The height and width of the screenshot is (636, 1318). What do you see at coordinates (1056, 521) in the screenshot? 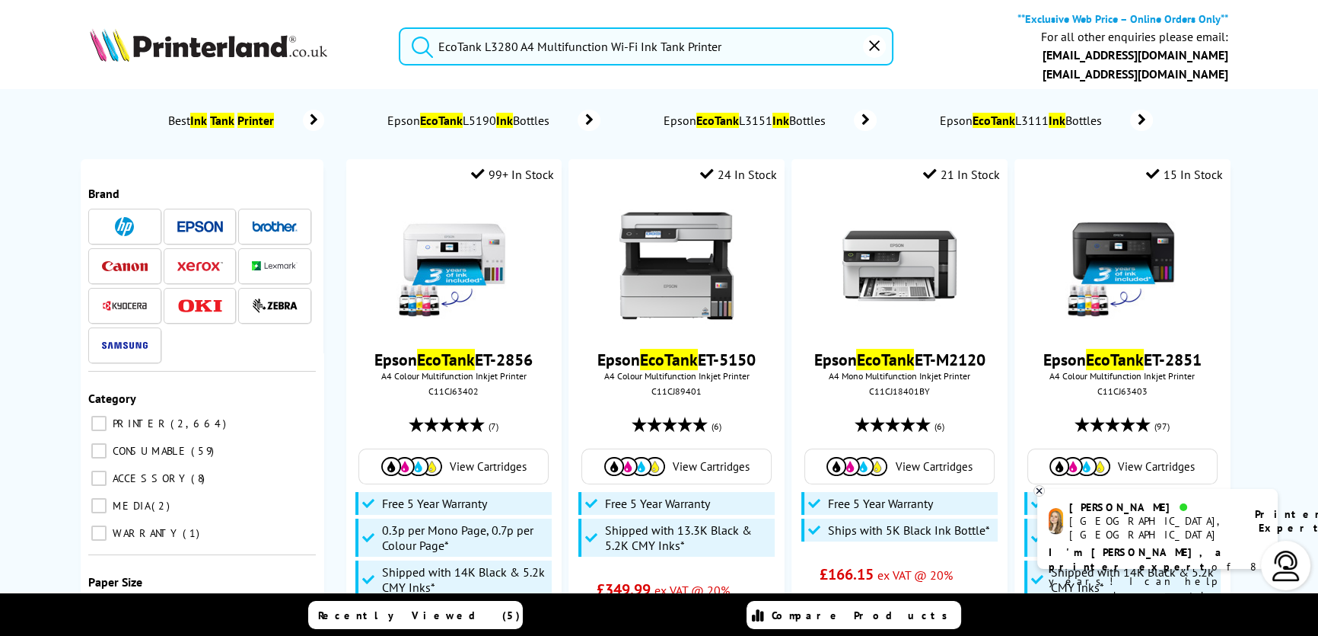
I see `img: amy-livechat.png` at bounding box center [1056, 521].